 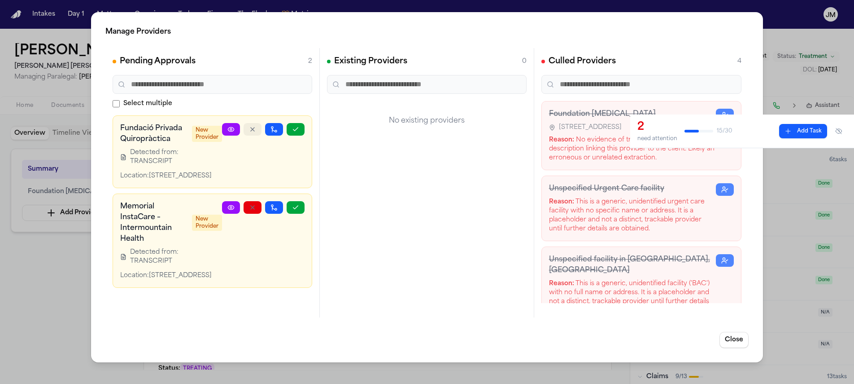 I want to click on div: No evidence of treatment, encounters, or description linking this provider to the client. Likely ..., so click(x=633, y=149).